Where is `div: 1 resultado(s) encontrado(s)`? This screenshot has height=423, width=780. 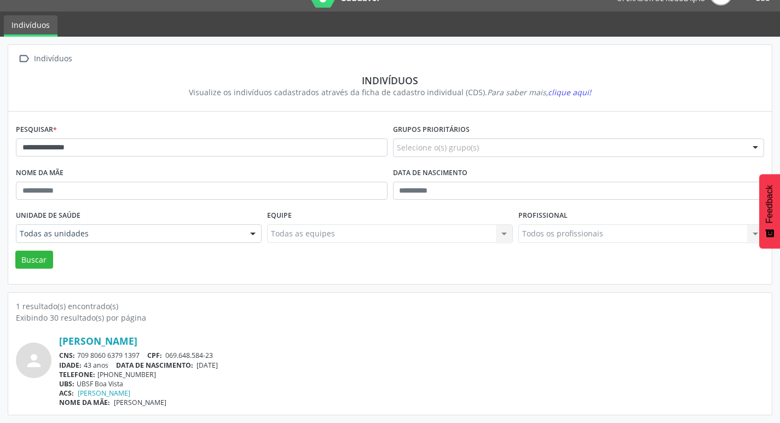 div: 1 resultado(s) encontrado(s) is located at coordinates (390, 306).